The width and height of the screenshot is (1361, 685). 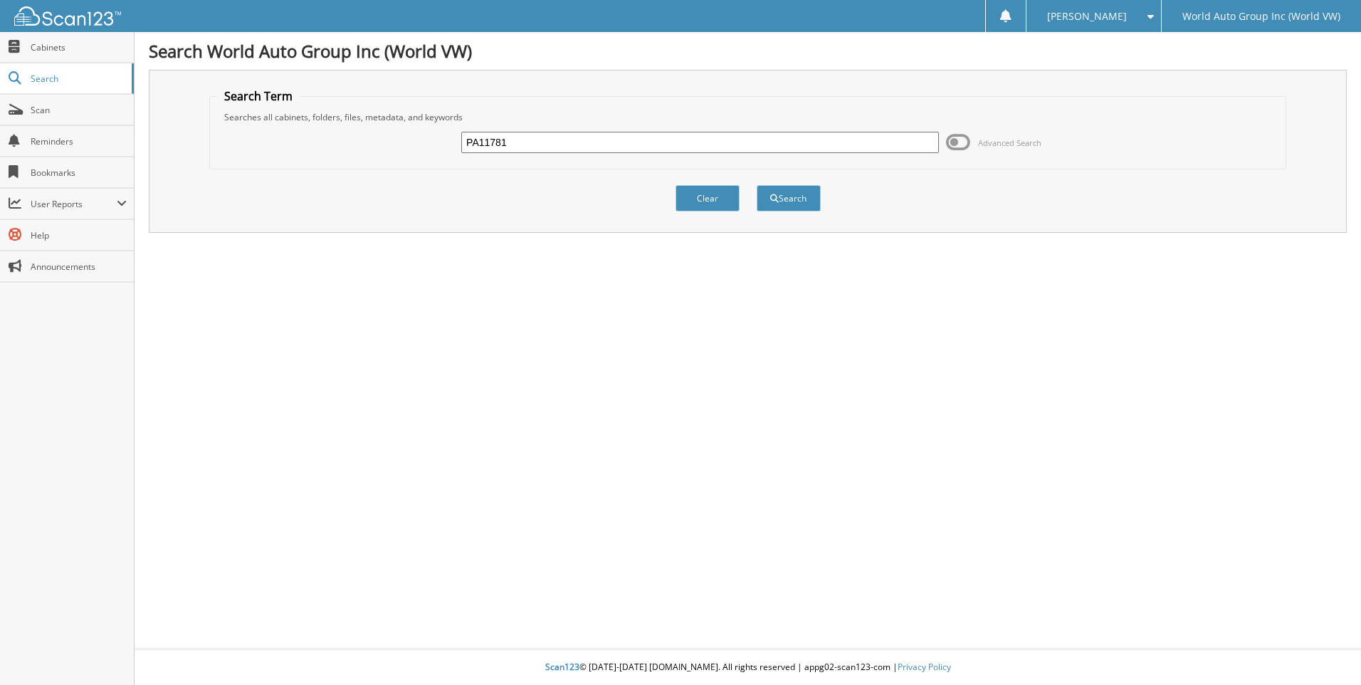 What do you see at coordinates (78, 110) in the screenshot?
I see `span: Scan` at bounding box center [78, 110].